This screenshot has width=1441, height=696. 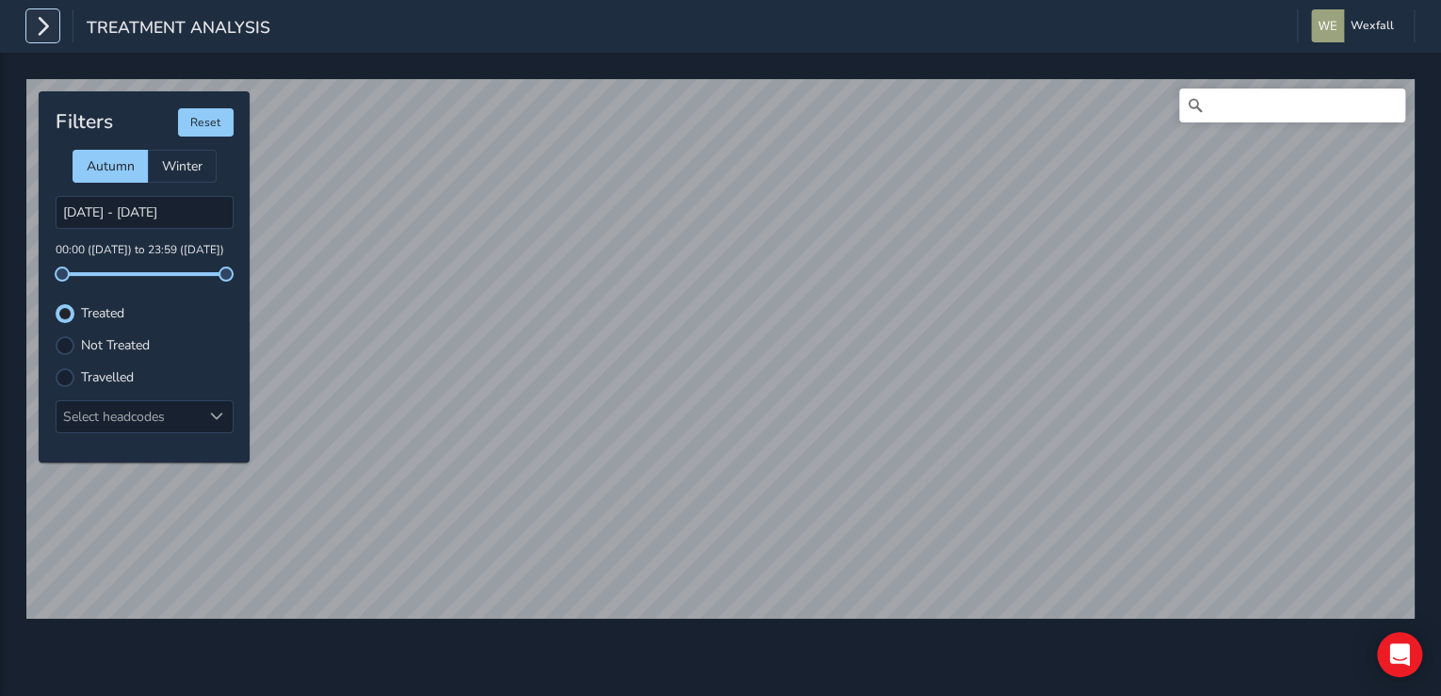 I want to click on div: Winter, so click(x=182, y=166).